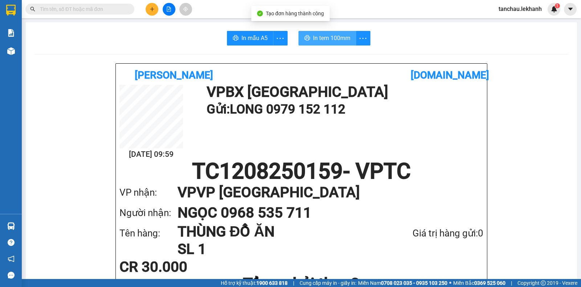  Describe the element at coordinates (571, 9) in the screenshot. I see `span: caret-down` at that location.